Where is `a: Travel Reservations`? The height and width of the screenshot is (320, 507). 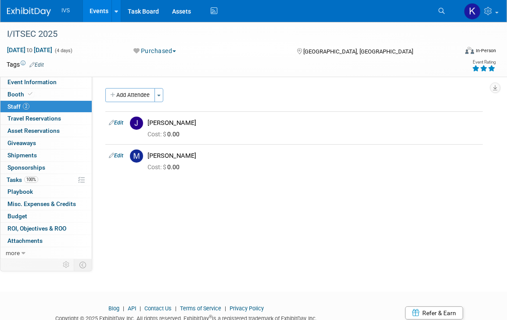
a: Travel Reservations is located at coordinates (46, 118).